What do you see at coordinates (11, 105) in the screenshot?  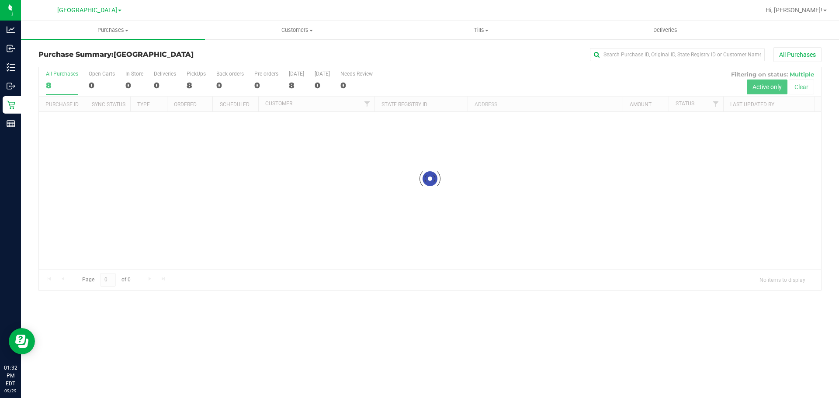 I see `inline-svg: Retail` at bounding box center [11, 105].